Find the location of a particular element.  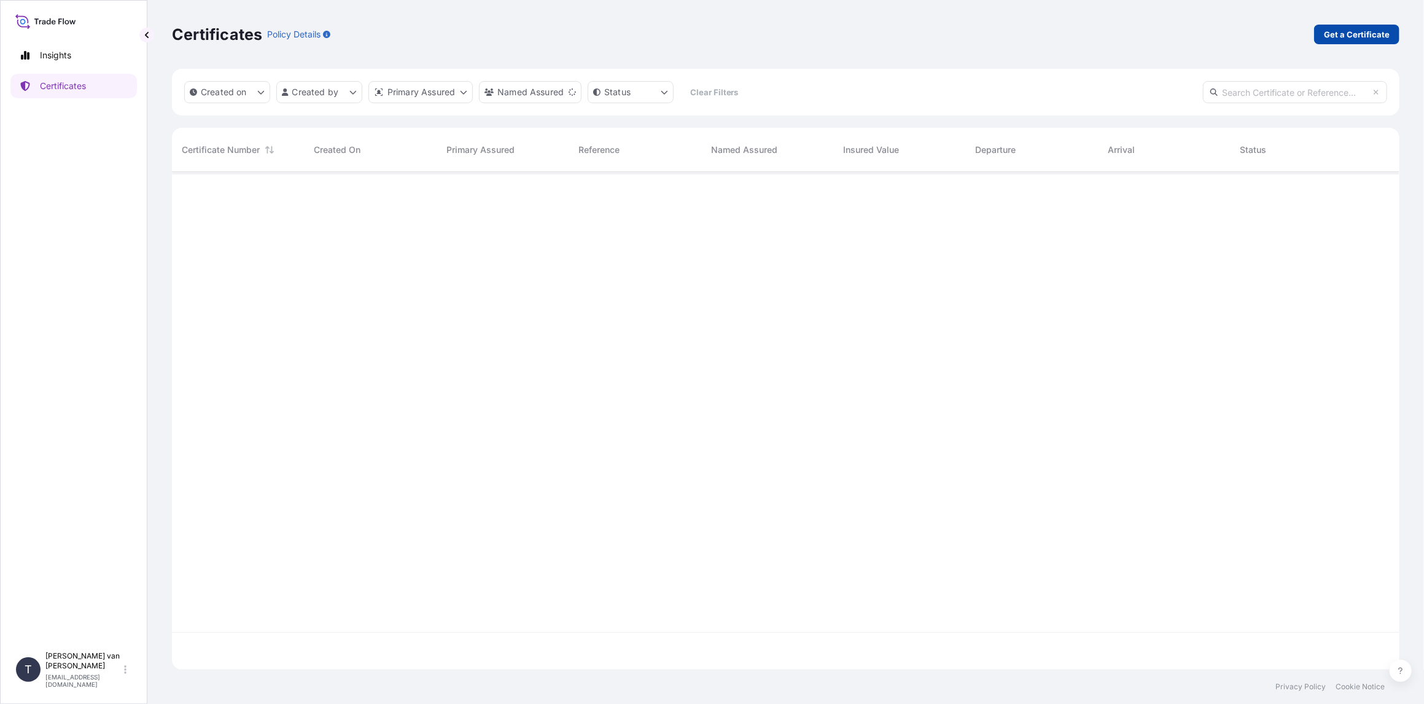

span: Named Assured is located at coordinates (744, 150).